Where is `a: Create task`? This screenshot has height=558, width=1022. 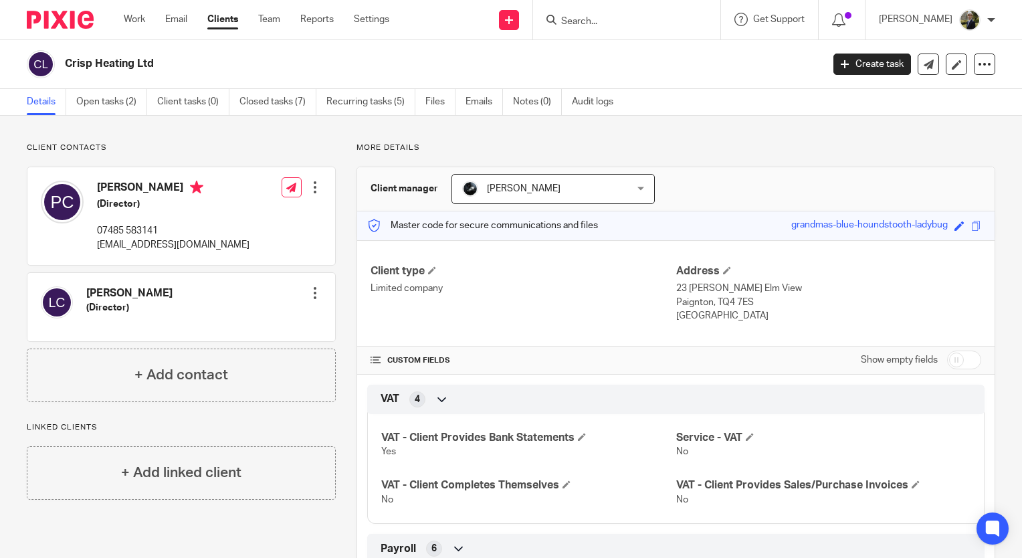
a: Create task is located at coordinates (872, 64).